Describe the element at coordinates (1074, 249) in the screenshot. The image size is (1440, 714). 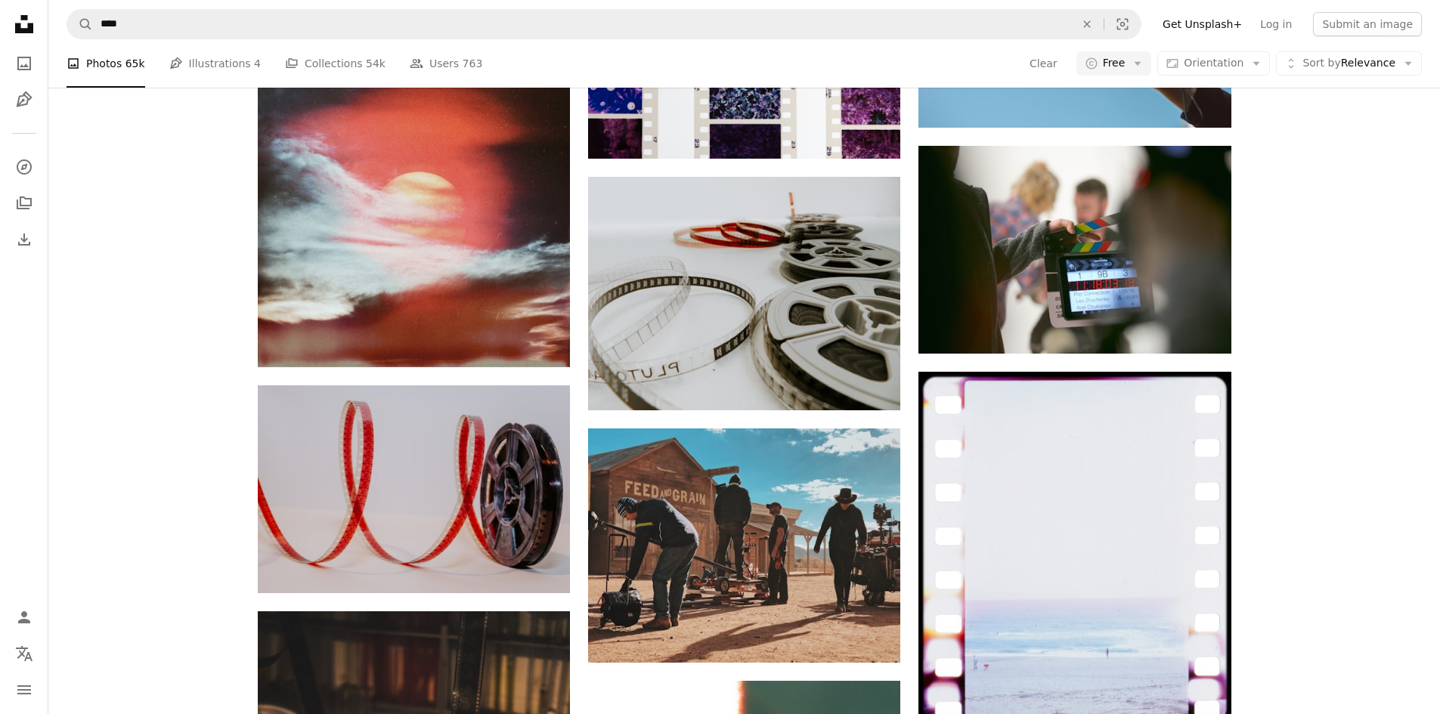
I see `a: person holding clapperboard` at that location.